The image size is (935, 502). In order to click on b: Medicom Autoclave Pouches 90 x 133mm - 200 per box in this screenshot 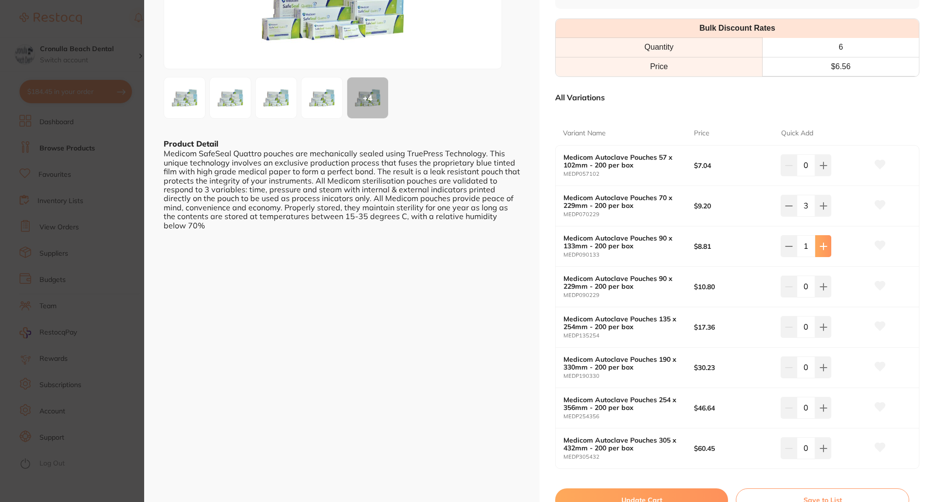, I will do `click(622, 242)`.